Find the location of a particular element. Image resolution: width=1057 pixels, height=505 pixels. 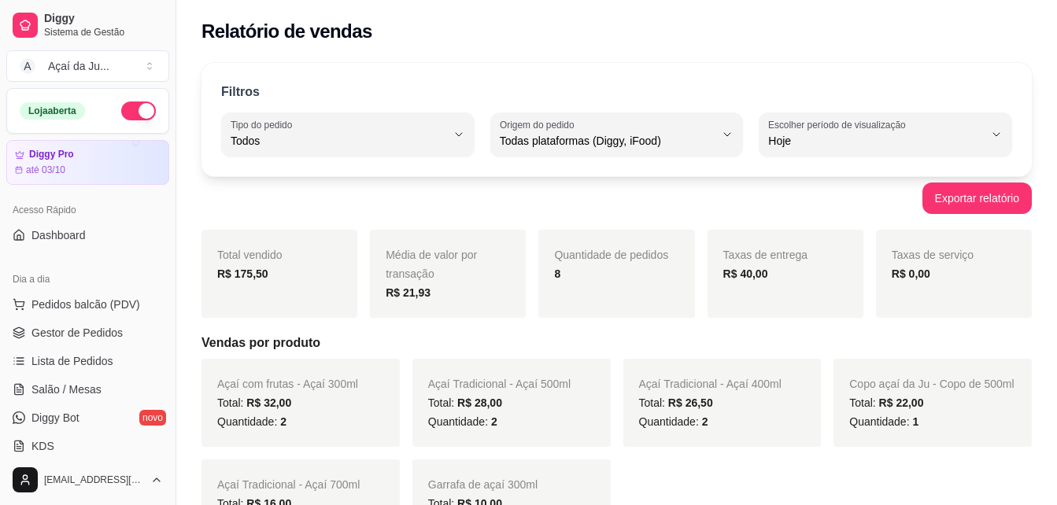

a: Gestor de Pedidos is located at coordinates (87, 333).